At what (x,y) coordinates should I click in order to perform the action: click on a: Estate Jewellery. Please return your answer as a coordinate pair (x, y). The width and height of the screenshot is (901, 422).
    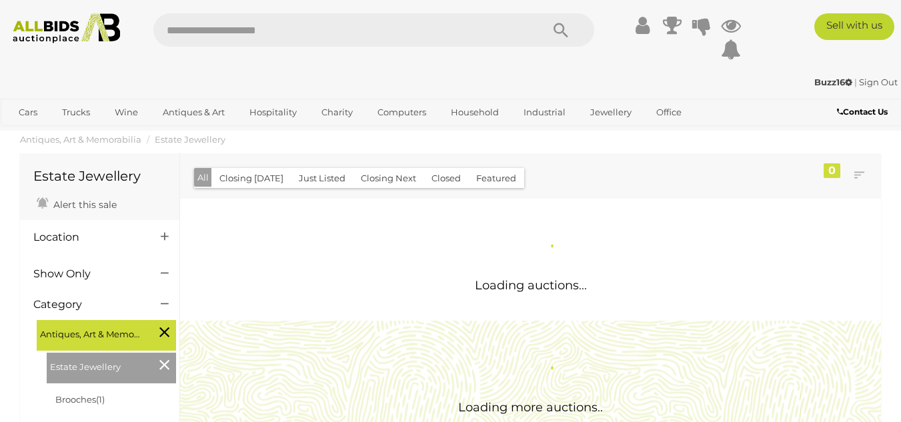
    Looking at the image, I should click on (190, 139).